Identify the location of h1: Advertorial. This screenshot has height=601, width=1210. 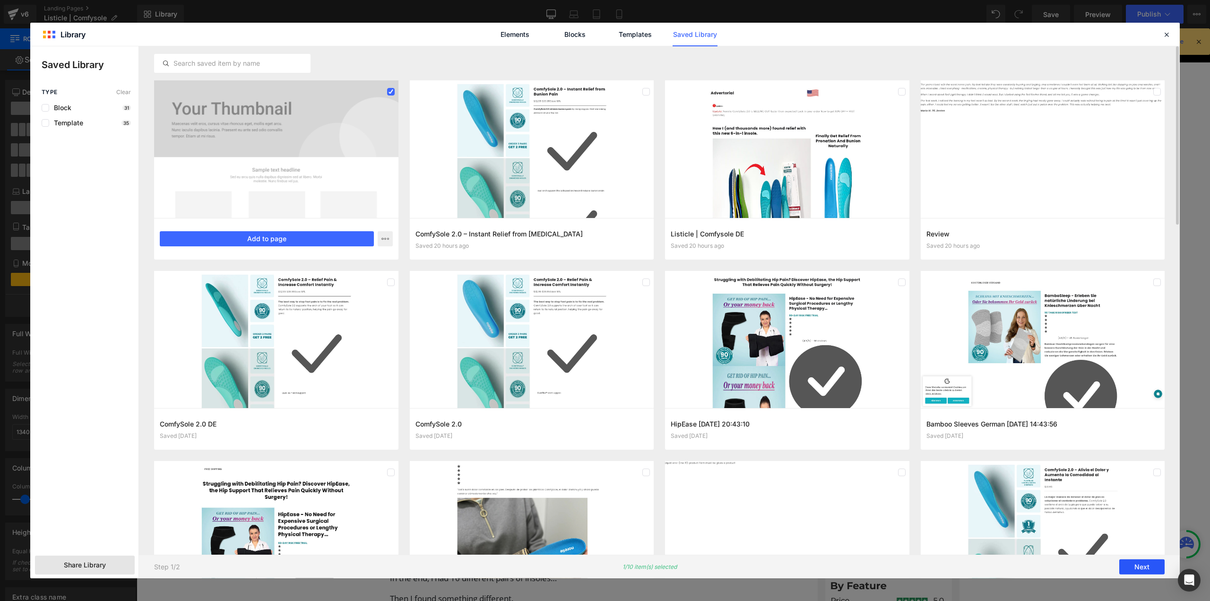
(395, 17).